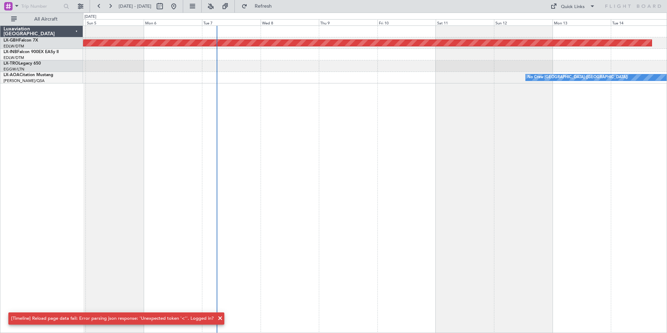  Describe the element at coordinates (41, 6) in the screenshot. I see `input: Trip Number` at that location.